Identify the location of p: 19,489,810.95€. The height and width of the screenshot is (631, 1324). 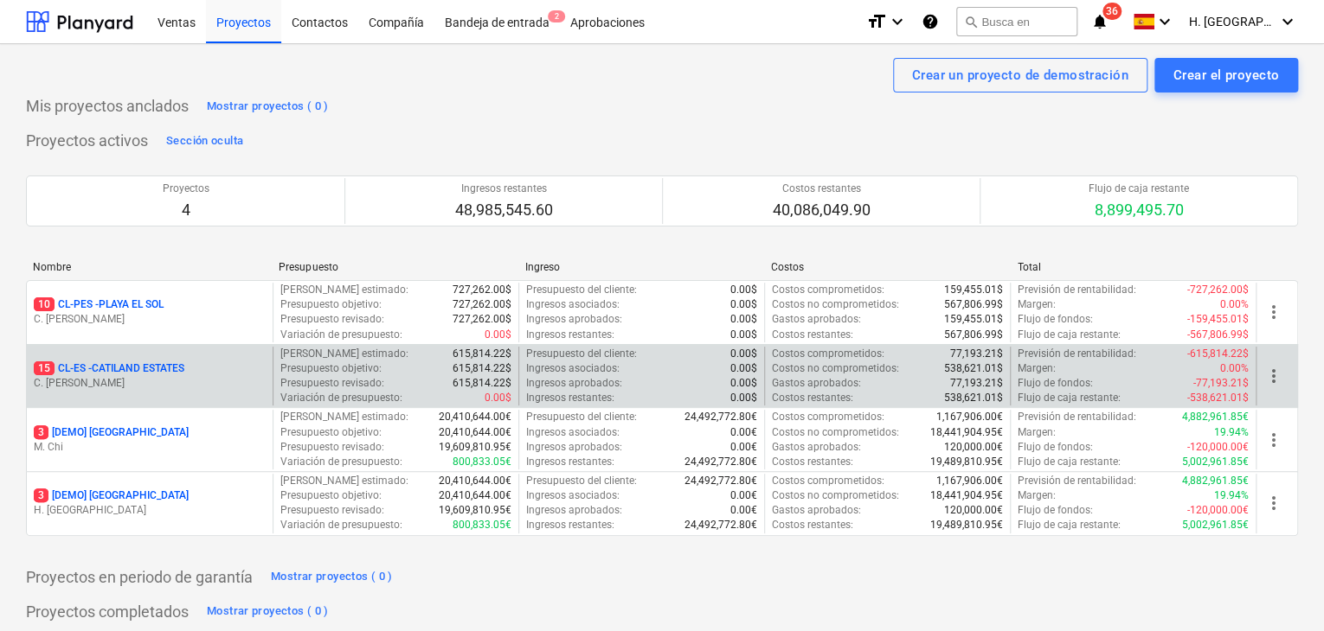
(966, 462).